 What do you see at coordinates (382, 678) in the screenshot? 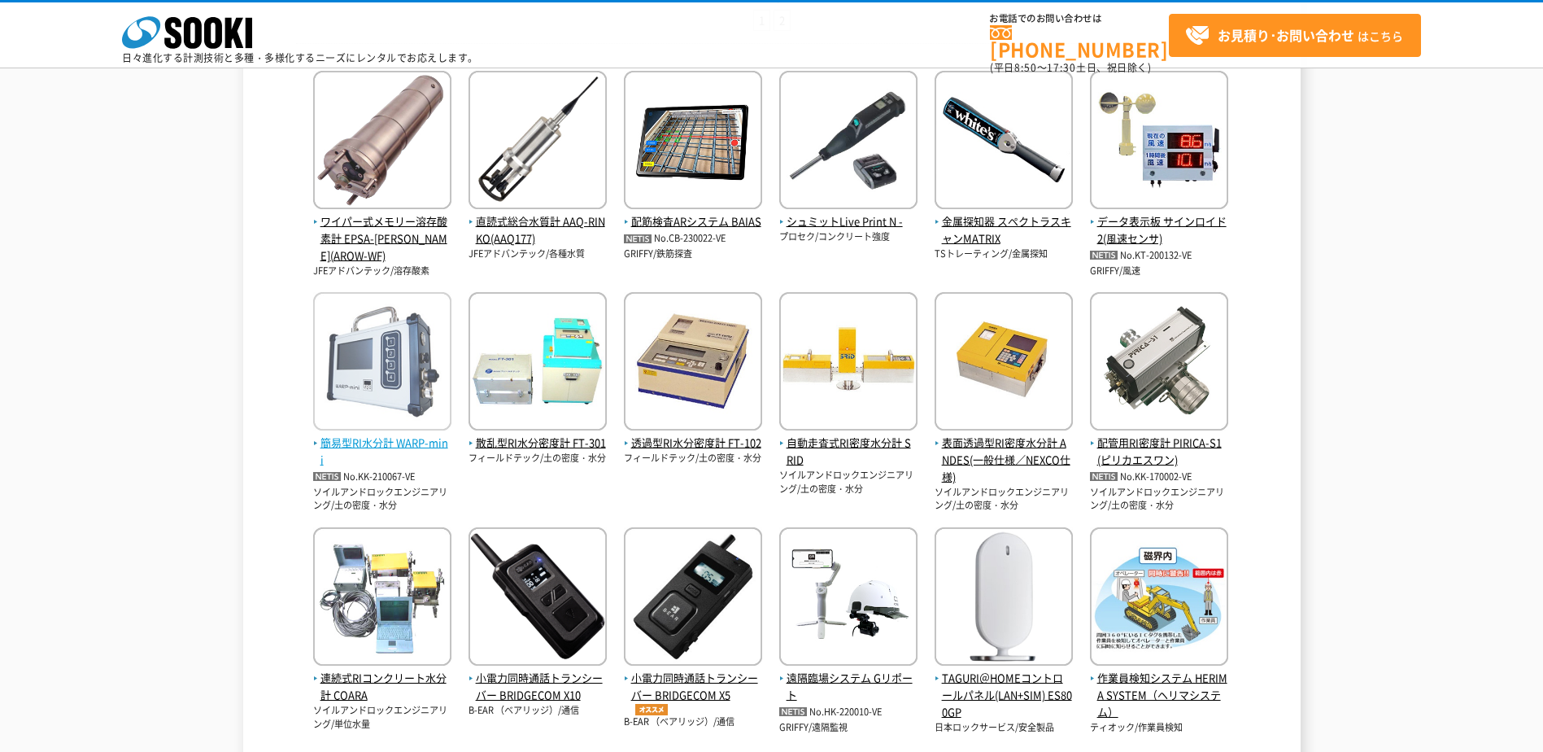
I see `a: 連続式RIコンクリート水分計 COARA` at bounding box center [382, 678].